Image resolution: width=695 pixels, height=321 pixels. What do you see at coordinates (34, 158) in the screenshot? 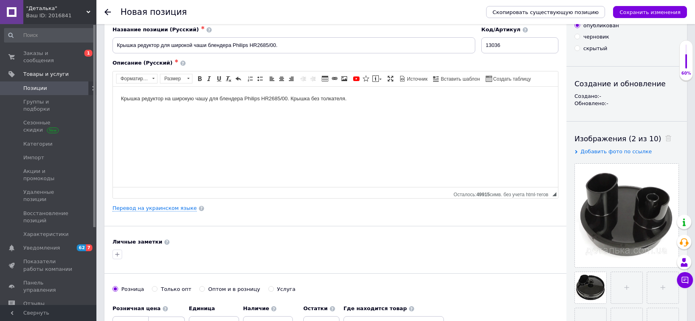
I see `span: Импорт` at bounding box center [34, 158].